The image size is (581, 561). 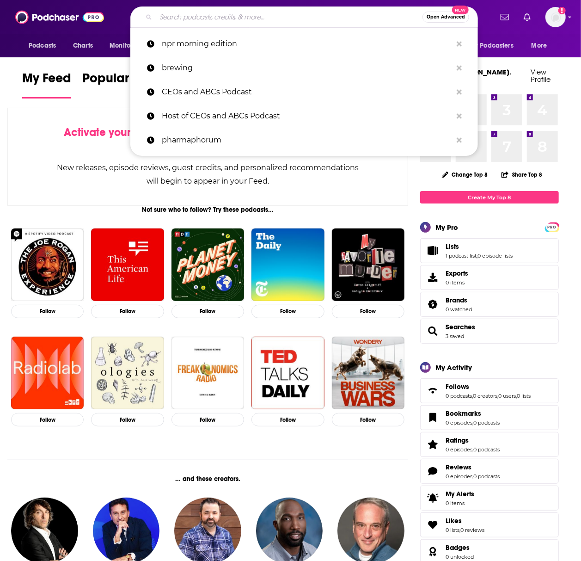 I want to click on a: Ratings, so click(x=433, y=444).